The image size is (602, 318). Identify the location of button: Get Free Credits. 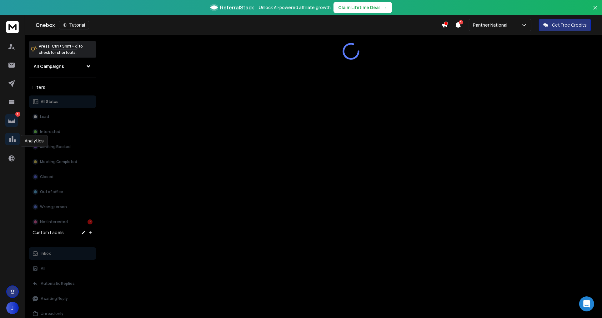
(565, 25).